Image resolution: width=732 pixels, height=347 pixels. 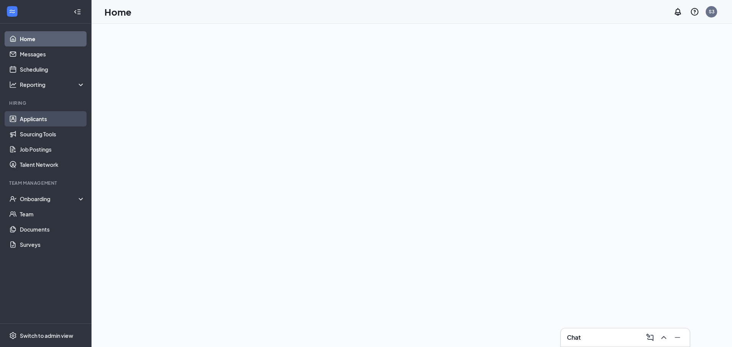 I want to click on svg: WorkstreamLogo, so click(x=12, y=11).